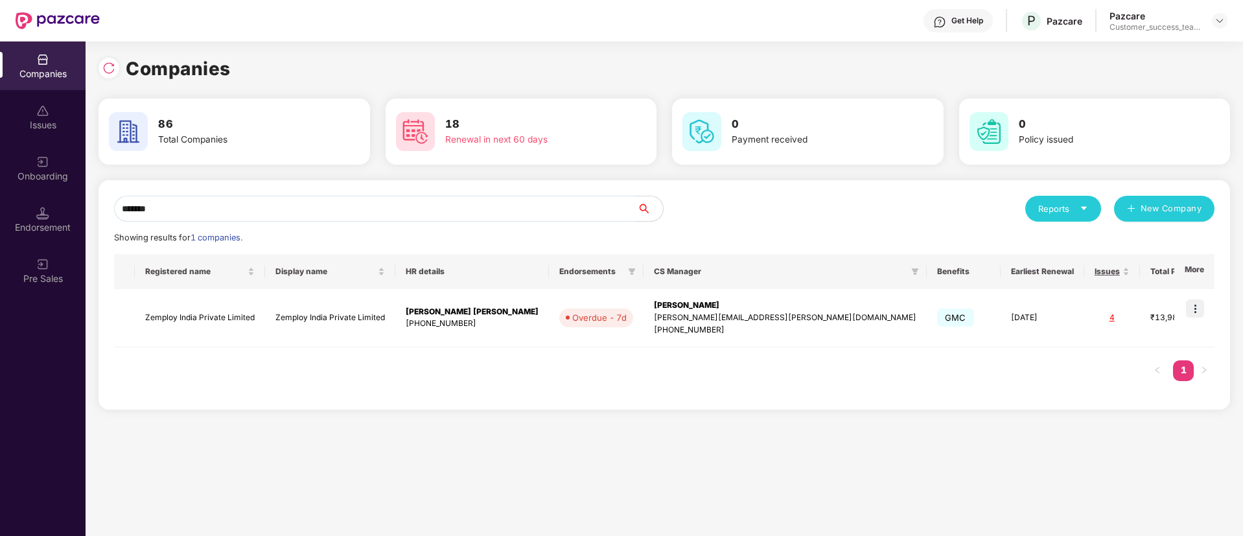  Describe the element at coordinates (527, 140) in the screenshot. I see `div: Renewal in next 60 days` at that location.